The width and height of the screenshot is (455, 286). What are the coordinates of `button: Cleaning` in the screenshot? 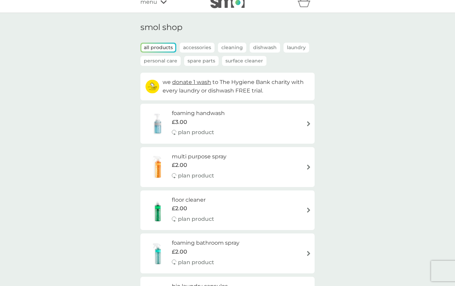 It's located at (232, 47).